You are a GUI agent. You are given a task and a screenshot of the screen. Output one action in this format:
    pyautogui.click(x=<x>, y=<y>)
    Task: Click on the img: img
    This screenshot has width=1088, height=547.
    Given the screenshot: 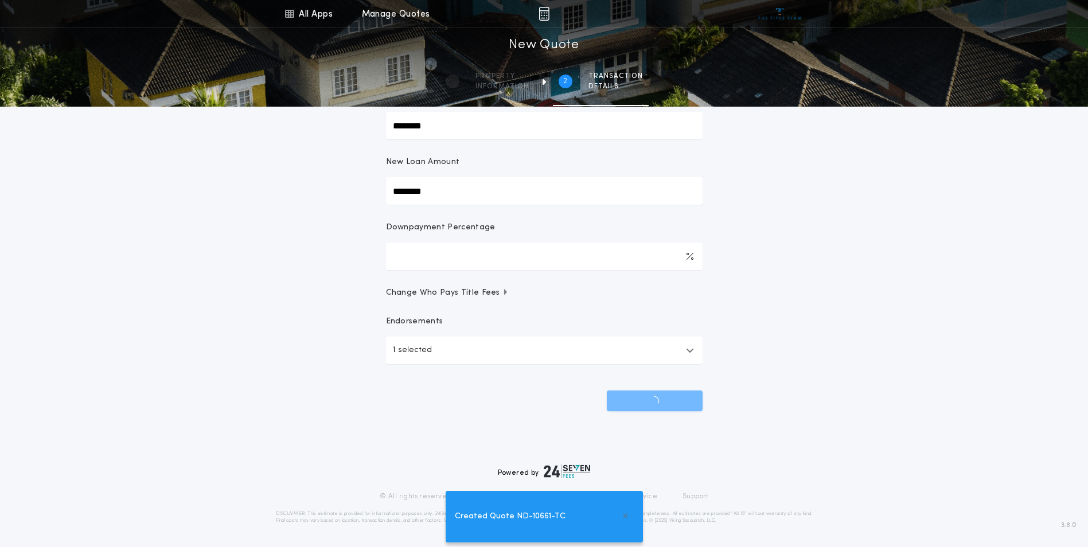 What is the action you would take?
    pyautogui.click(x=544, y=14)
    